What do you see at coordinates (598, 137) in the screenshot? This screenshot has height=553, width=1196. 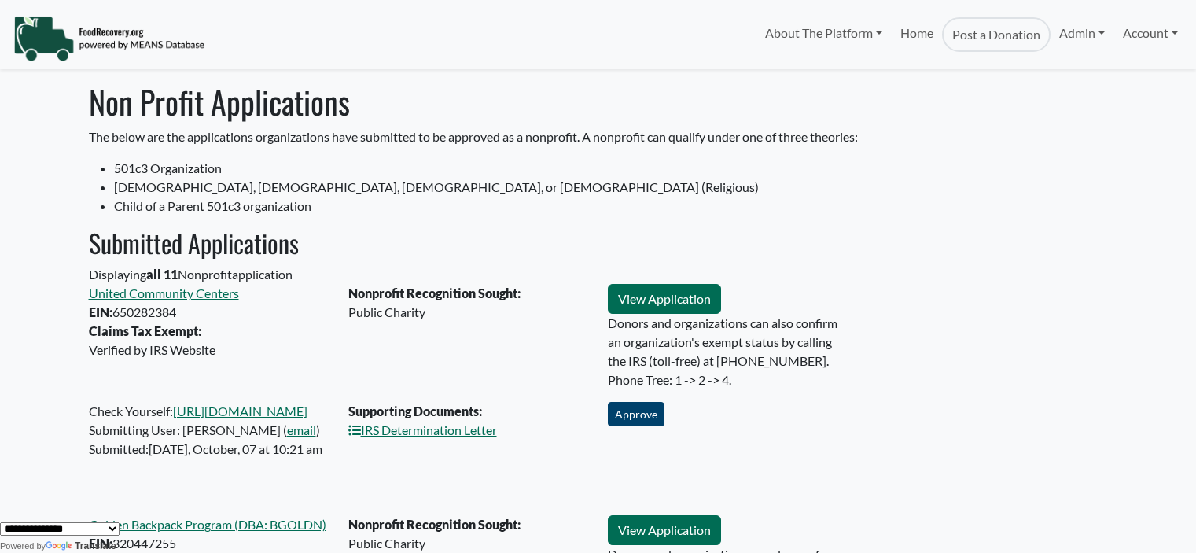 I see `p: The below are the applications organizations have submitted to be approved as a nonprofit. A nonp...` at bounding box center [598, 137].